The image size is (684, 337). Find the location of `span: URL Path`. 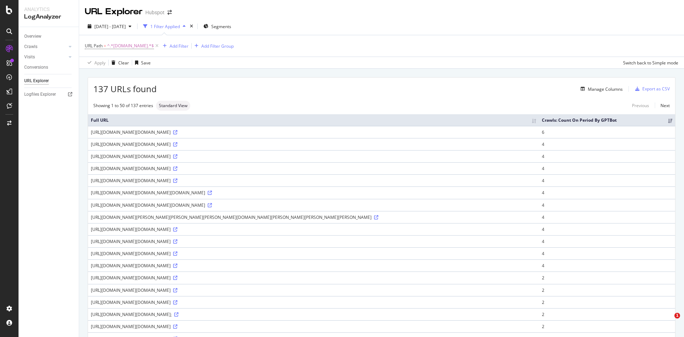

span: URL Path is located at coordinates (94, 46).